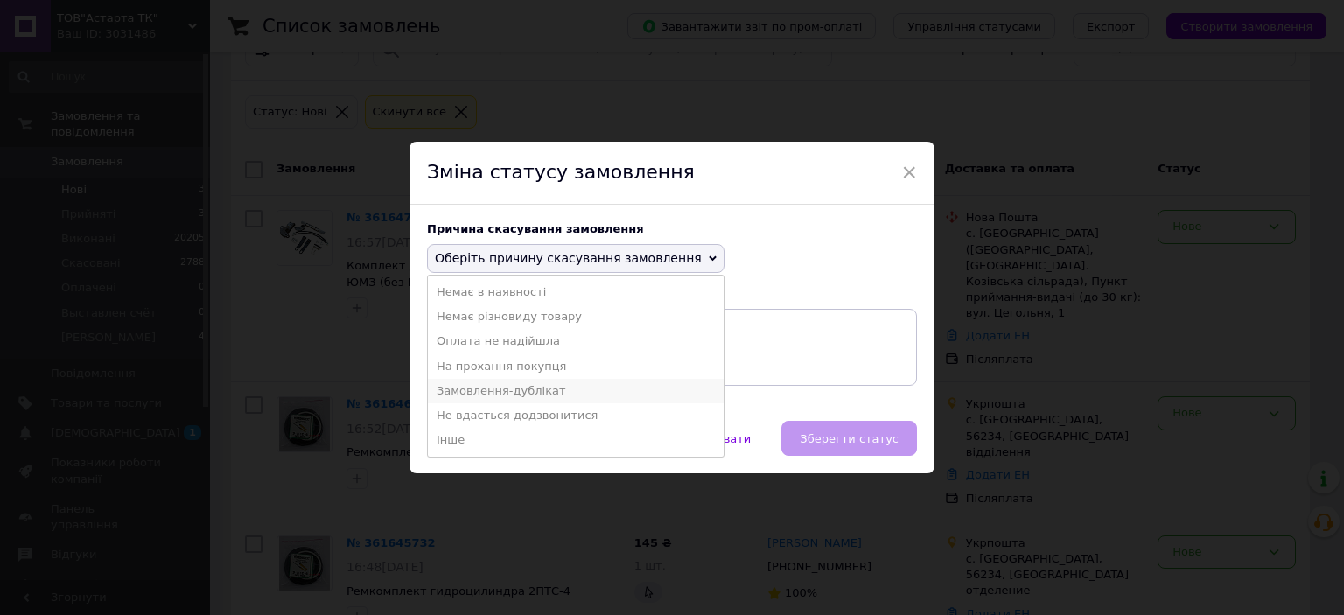 The height and width of the screenshot is (615, 1344). I want to click on li: Немає в наявності, so click(576, 292).